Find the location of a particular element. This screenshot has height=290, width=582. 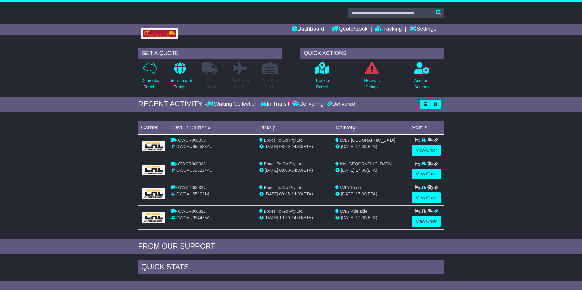

a: Dashboard is located at coordinates (308, 30).